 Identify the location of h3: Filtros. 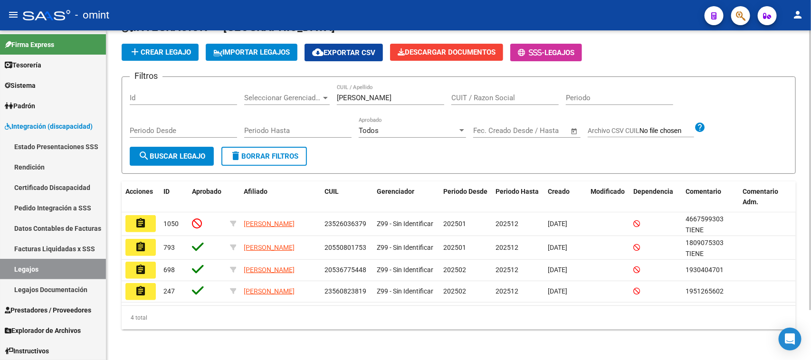
(146, 76).